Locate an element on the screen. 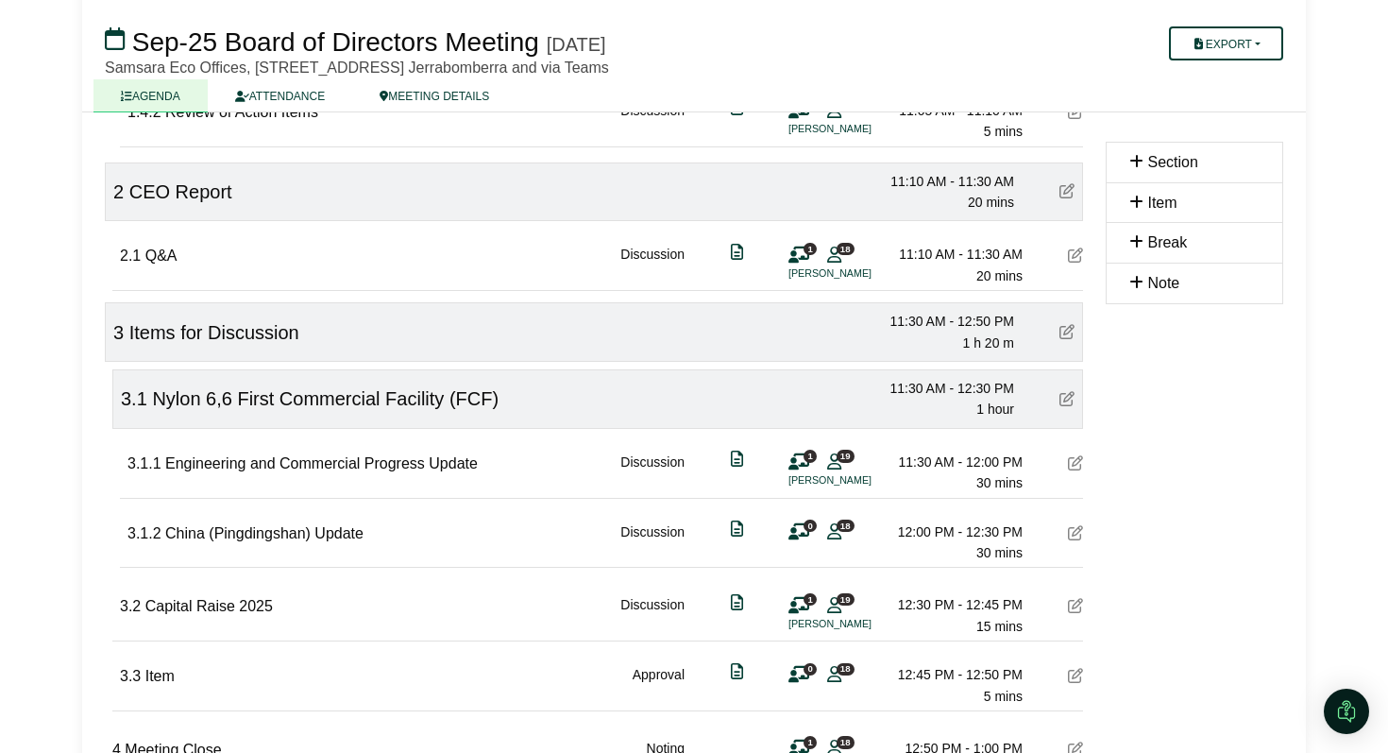  div: 12:45 PM - 12:50 PM is located at coordinates (956, 674).